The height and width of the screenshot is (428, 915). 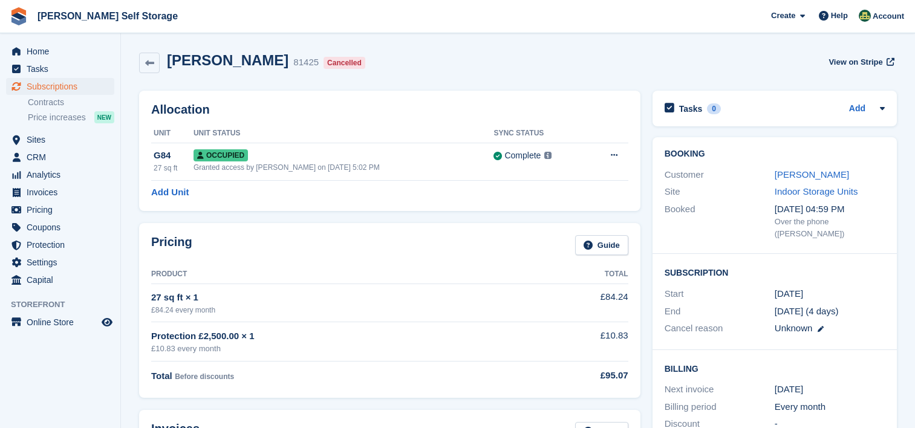 I want to click on h2: Subscription, so click(x=775, y=272).